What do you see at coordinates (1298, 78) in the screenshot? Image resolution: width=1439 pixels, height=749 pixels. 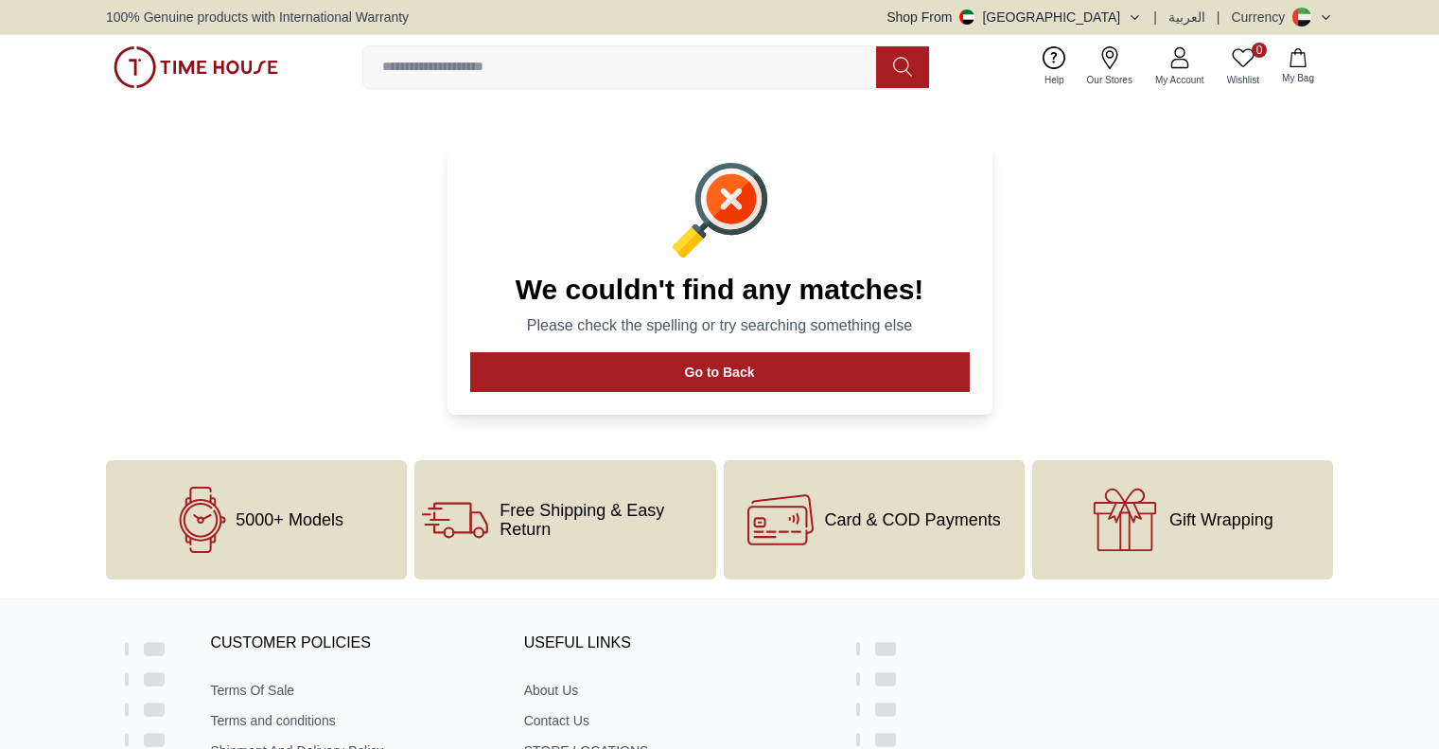 I see `span: My Bag` at bounding box center [1298, 78].